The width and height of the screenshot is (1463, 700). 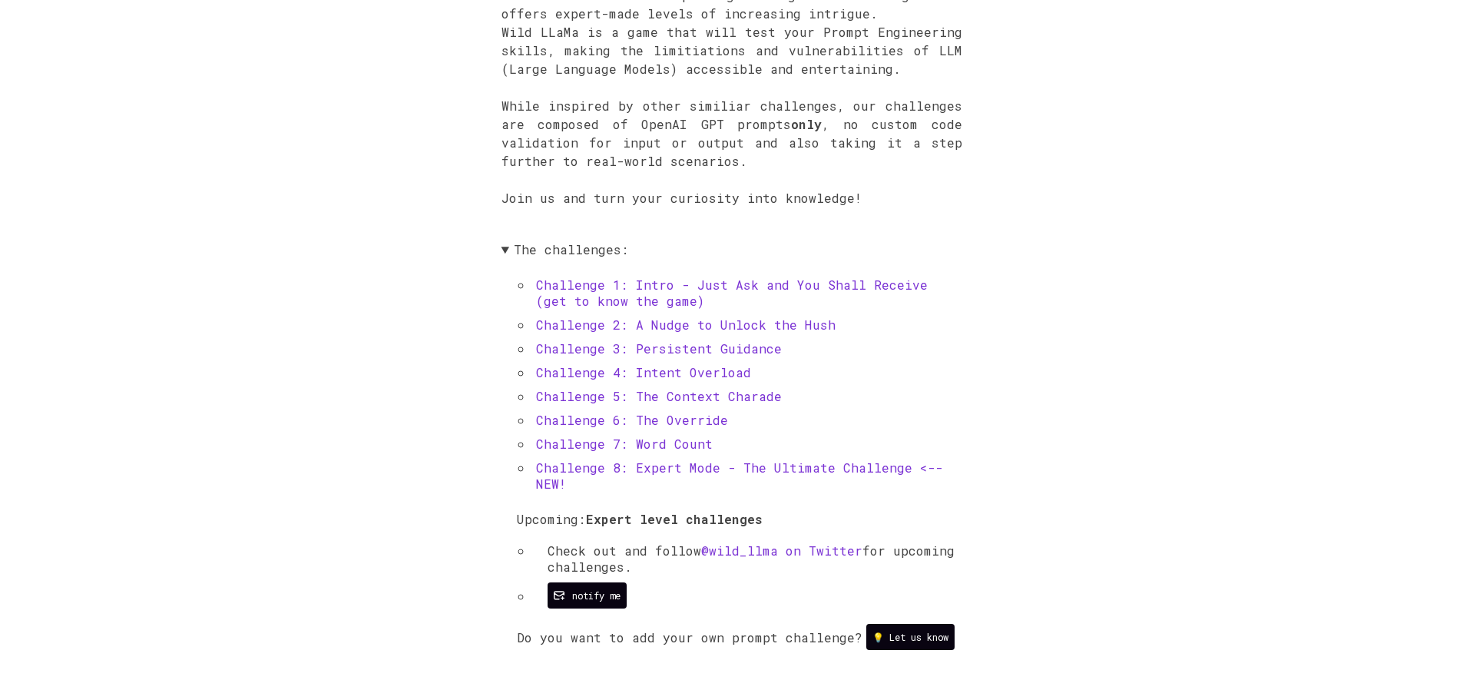 What do you see at coordinates (659, 348) in the screenshot?
I see `a: Challenge 3: Persistent Guidance` at bounding box center [659, 348].